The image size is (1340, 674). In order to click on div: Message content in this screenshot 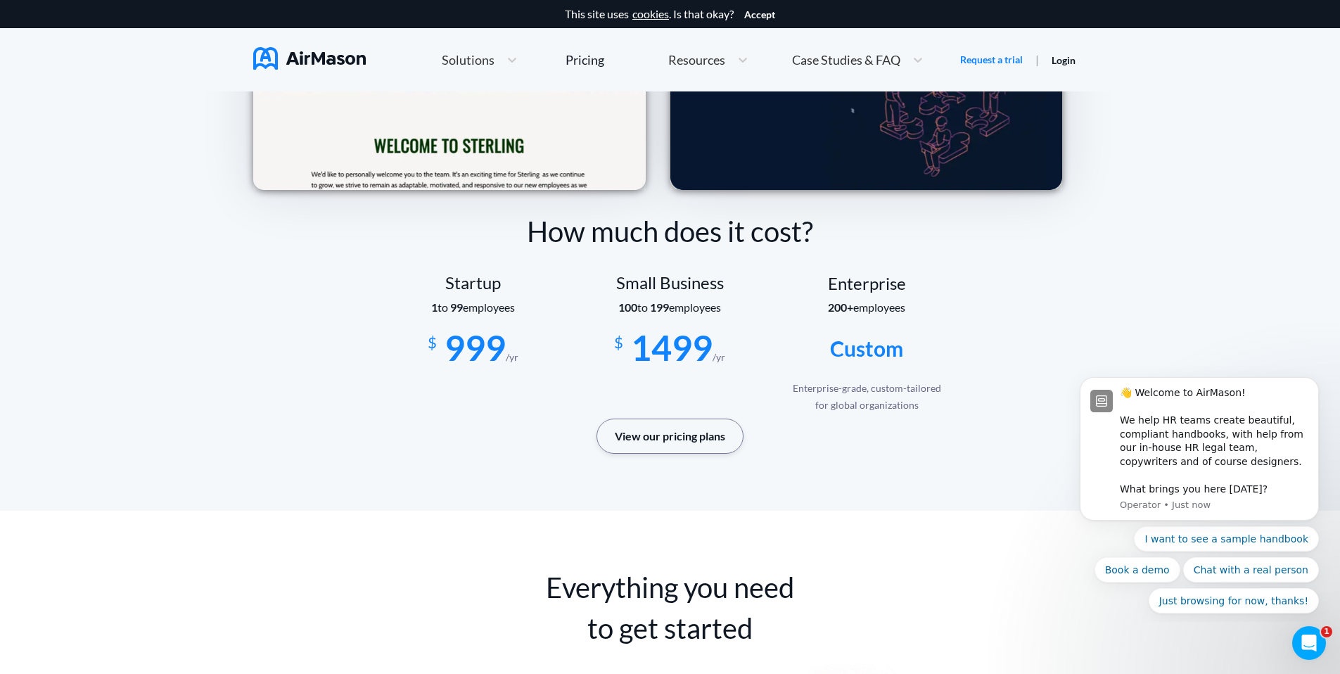, I will do `click(155, 77)`.